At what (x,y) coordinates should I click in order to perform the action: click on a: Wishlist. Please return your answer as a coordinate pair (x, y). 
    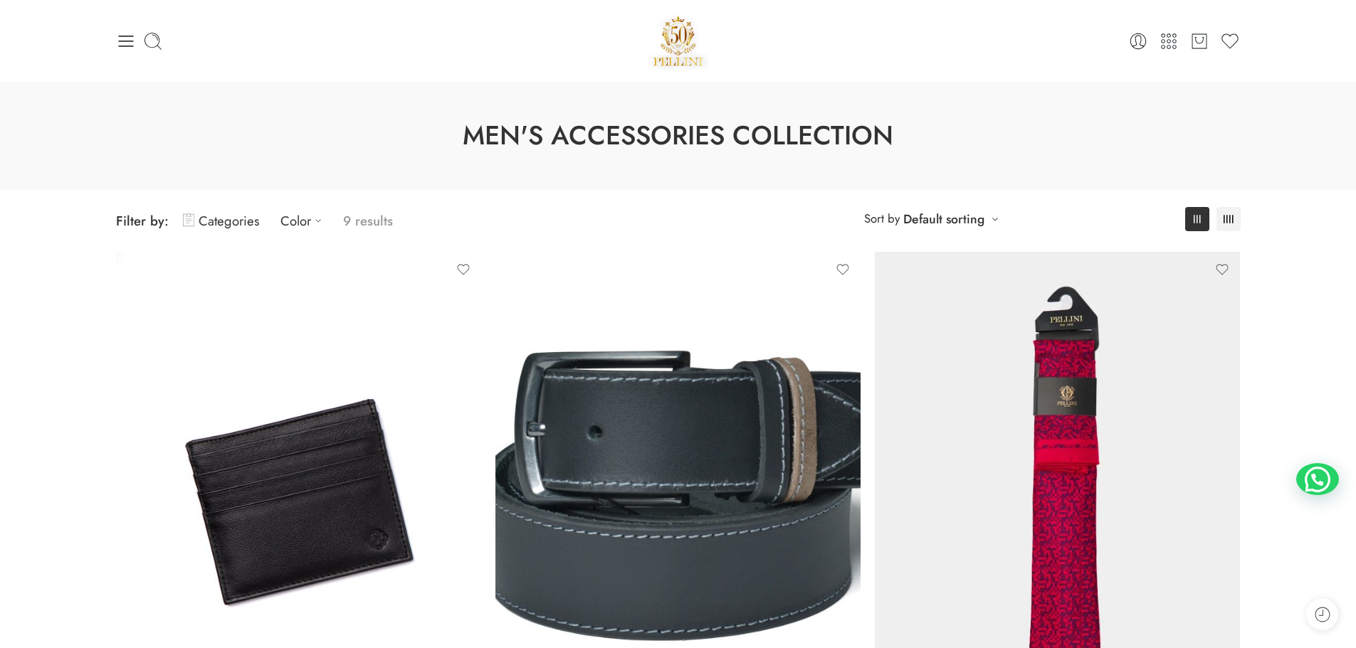
    Looking at the image, I should click on (1230, 41).